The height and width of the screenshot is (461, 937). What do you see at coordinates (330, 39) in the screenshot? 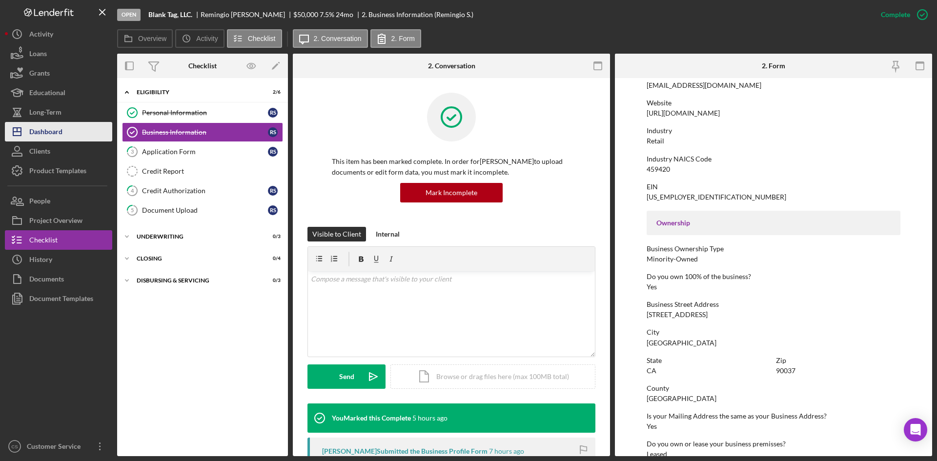
I see `button: 2. Conversation` at bounding box center [330, 39].